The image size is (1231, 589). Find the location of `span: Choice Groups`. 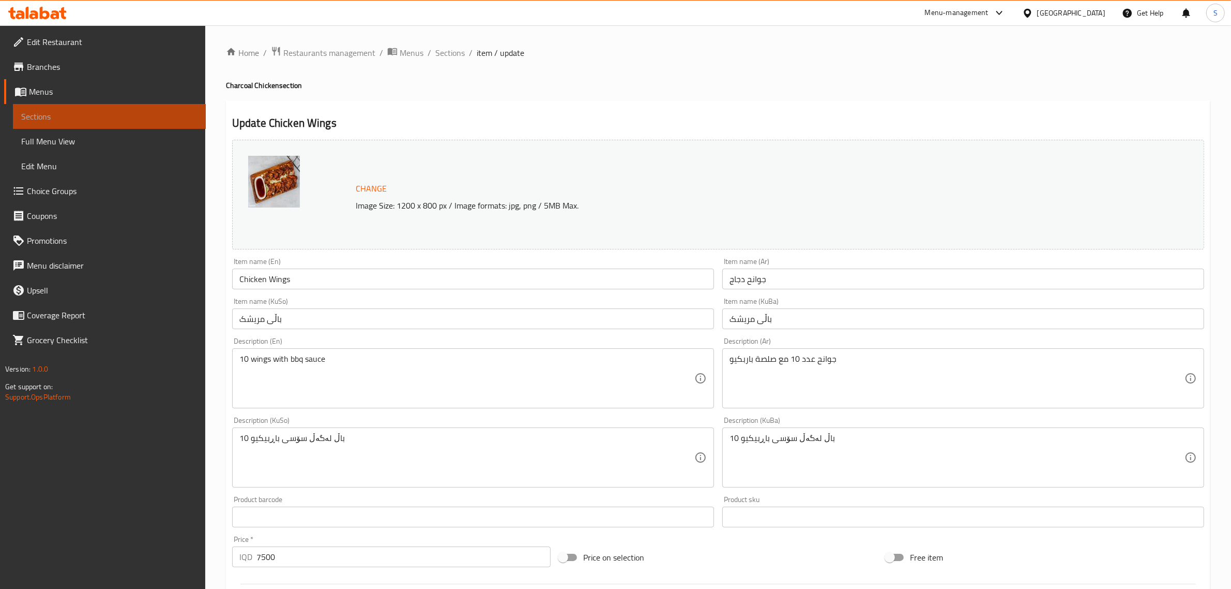

span: Choice Groups is located at coordinates (112, 191).